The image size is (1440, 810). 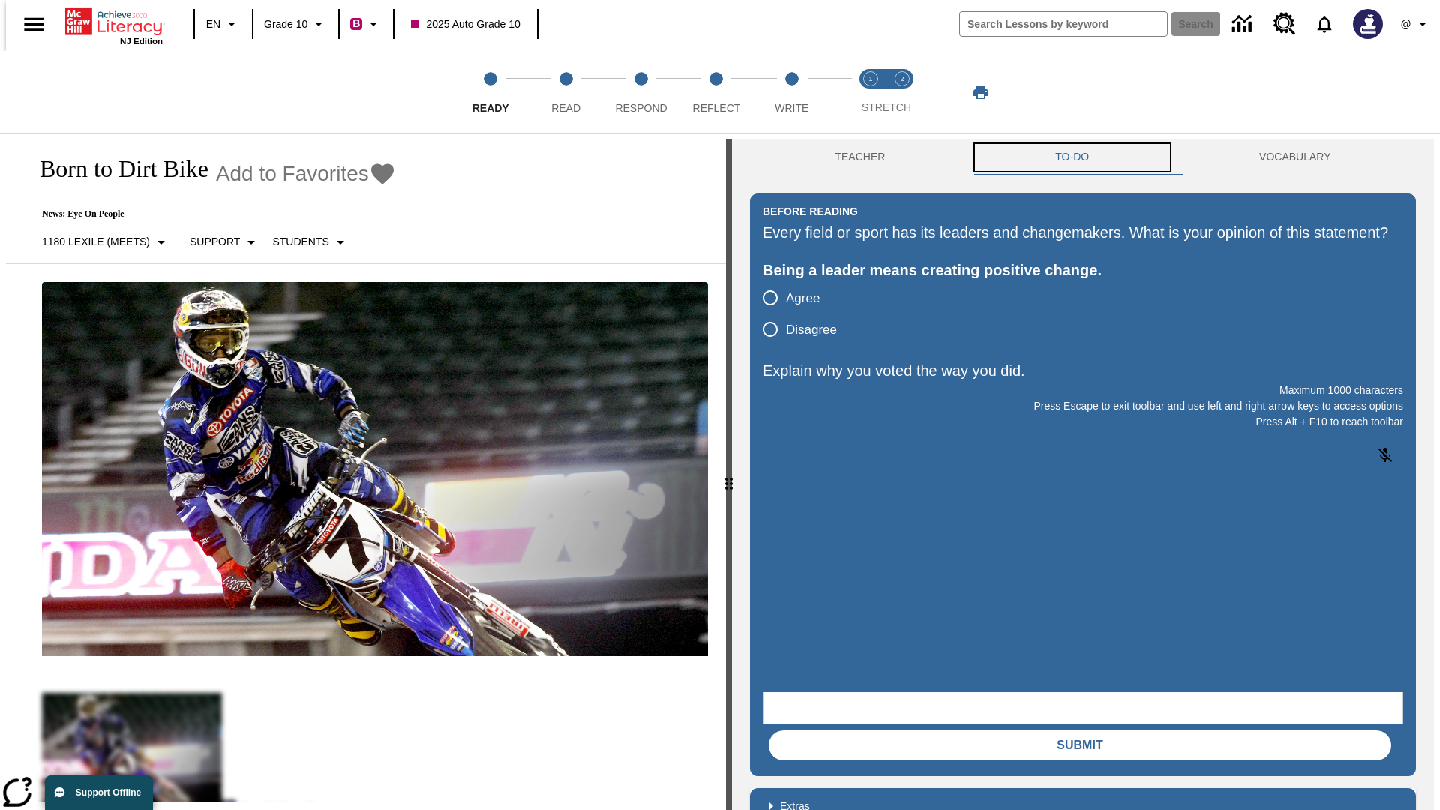 I want to click on div: Instructional Panel Tabs, so click(x=1083, y=158).